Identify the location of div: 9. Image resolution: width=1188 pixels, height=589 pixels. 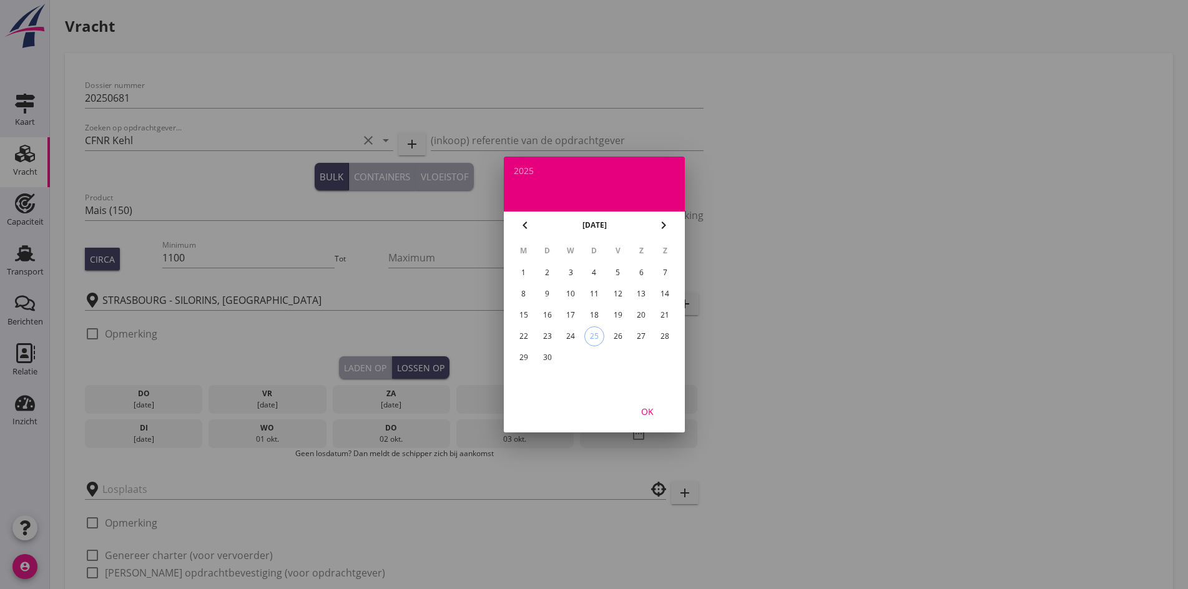
(547, 294).